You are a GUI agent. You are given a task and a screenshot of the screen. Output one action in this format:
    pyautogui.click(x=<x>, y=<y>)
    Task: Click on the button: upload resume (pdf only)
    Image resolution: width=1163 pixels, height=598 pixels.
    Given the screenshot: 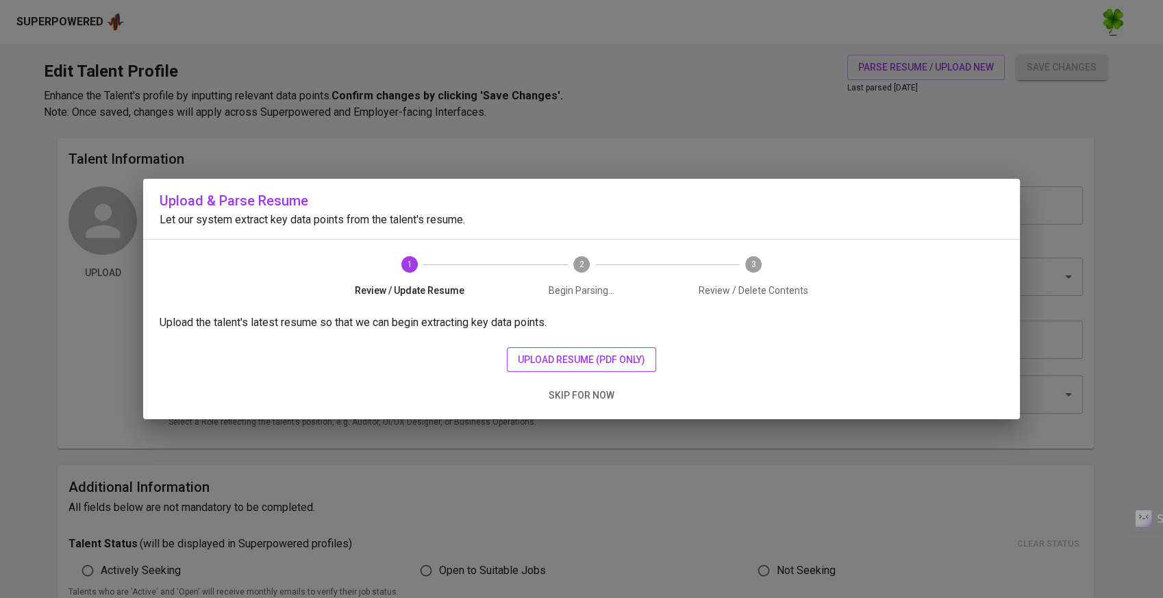 What is the action you would take?
    pyautogui.click(x=582, y=360)
    